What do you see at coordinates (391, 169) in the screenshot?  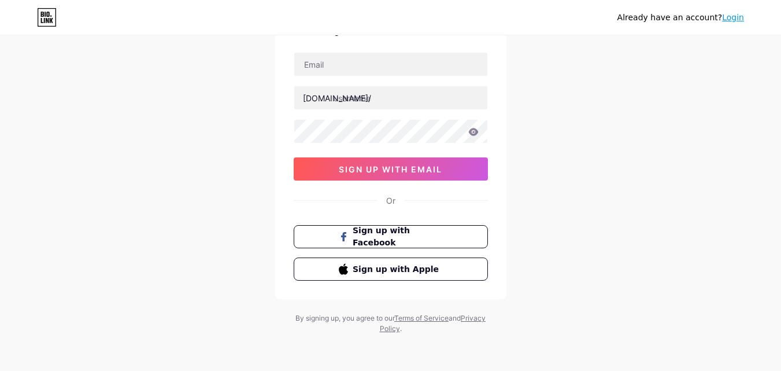 I see `button: sign up with email` at bounding box center [391, 169].